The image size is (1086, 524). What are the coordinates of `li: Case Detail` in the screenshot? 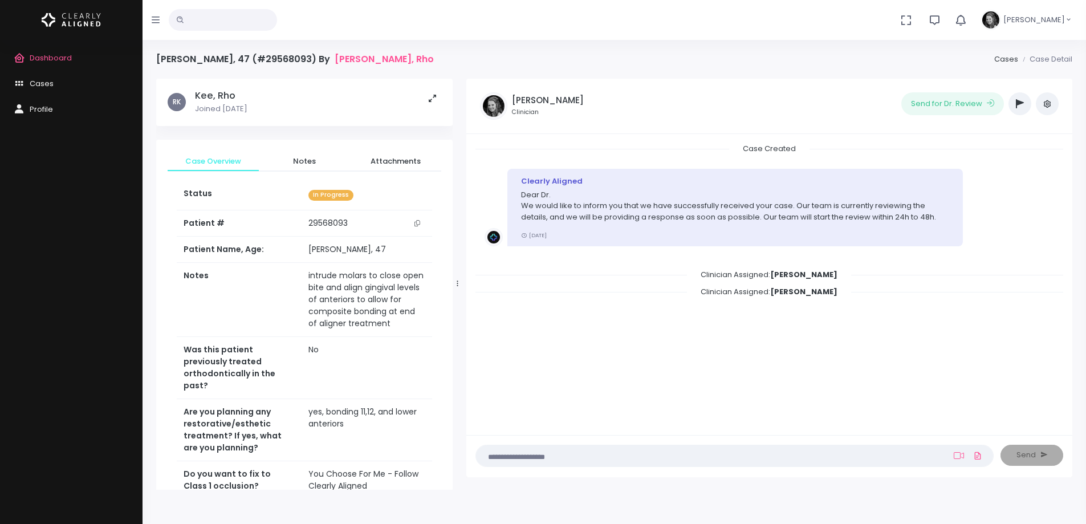 It's located at (1045, 59).